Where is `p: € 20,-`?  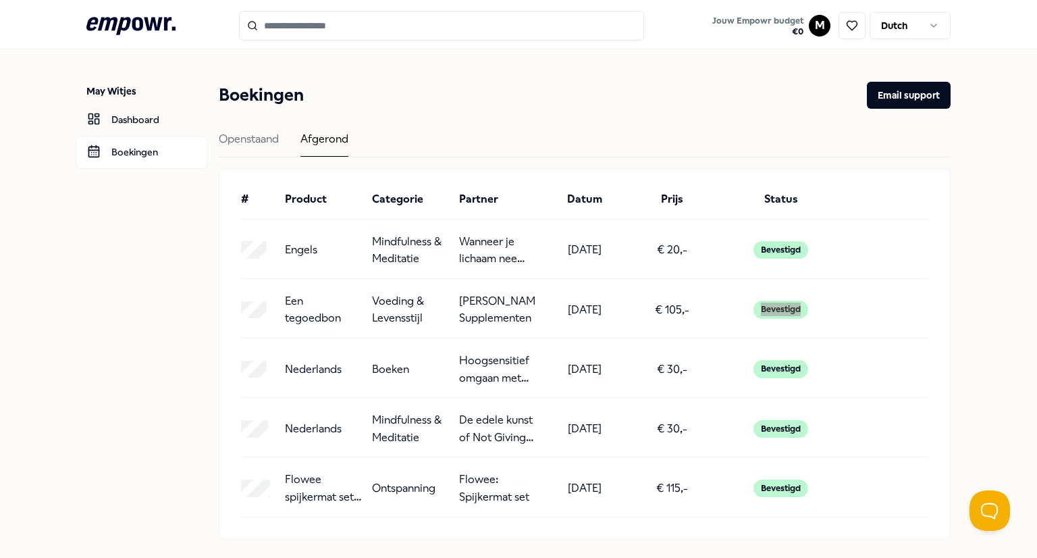 p: € 20,- is located at coordinates (672, 250).